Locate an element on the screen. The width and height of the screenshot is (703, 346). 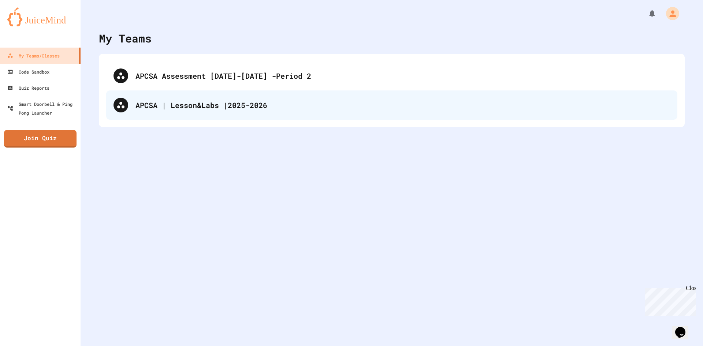
div: My Notifications is located at coordinates (647, 14).